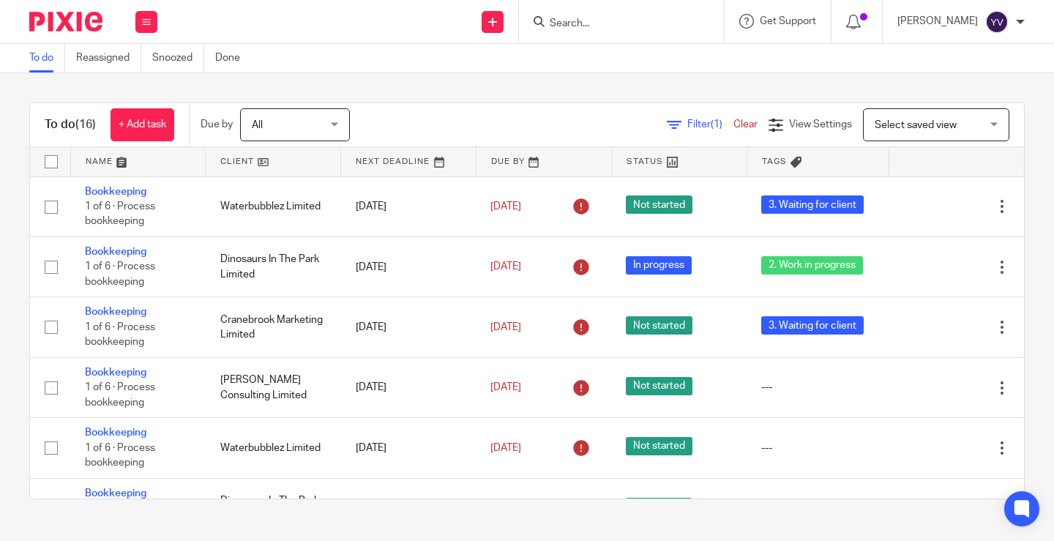  Describe the element at coordinates (820, 124) in the screenshot. I see `span: View Settings` at that location.